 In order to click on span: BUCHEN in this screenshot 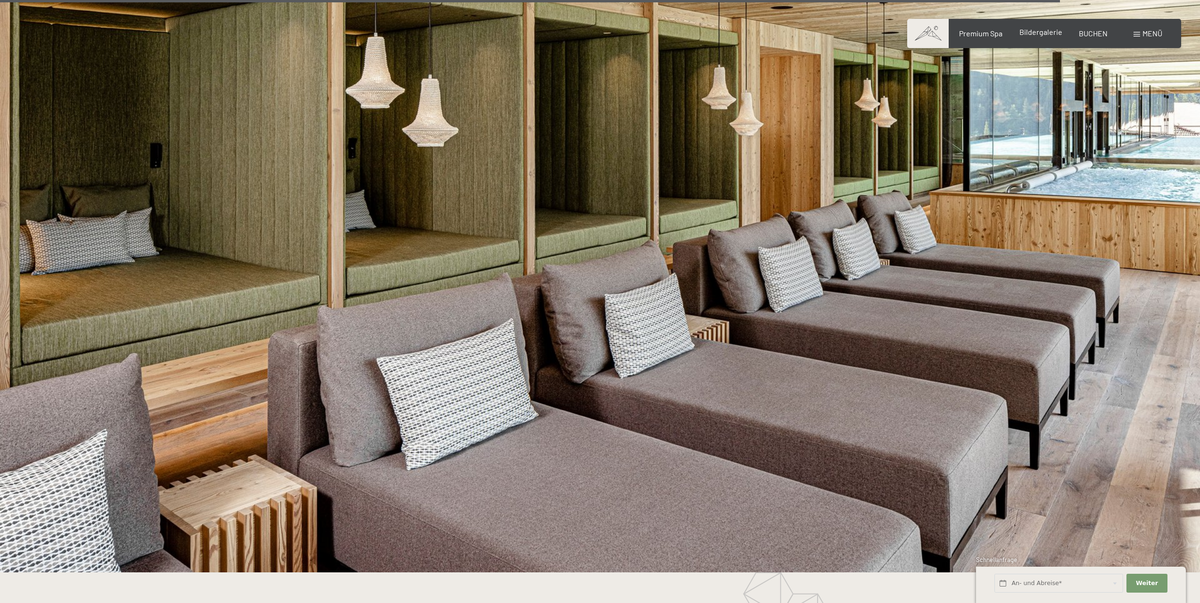, I will do `click(1093, 33)`.